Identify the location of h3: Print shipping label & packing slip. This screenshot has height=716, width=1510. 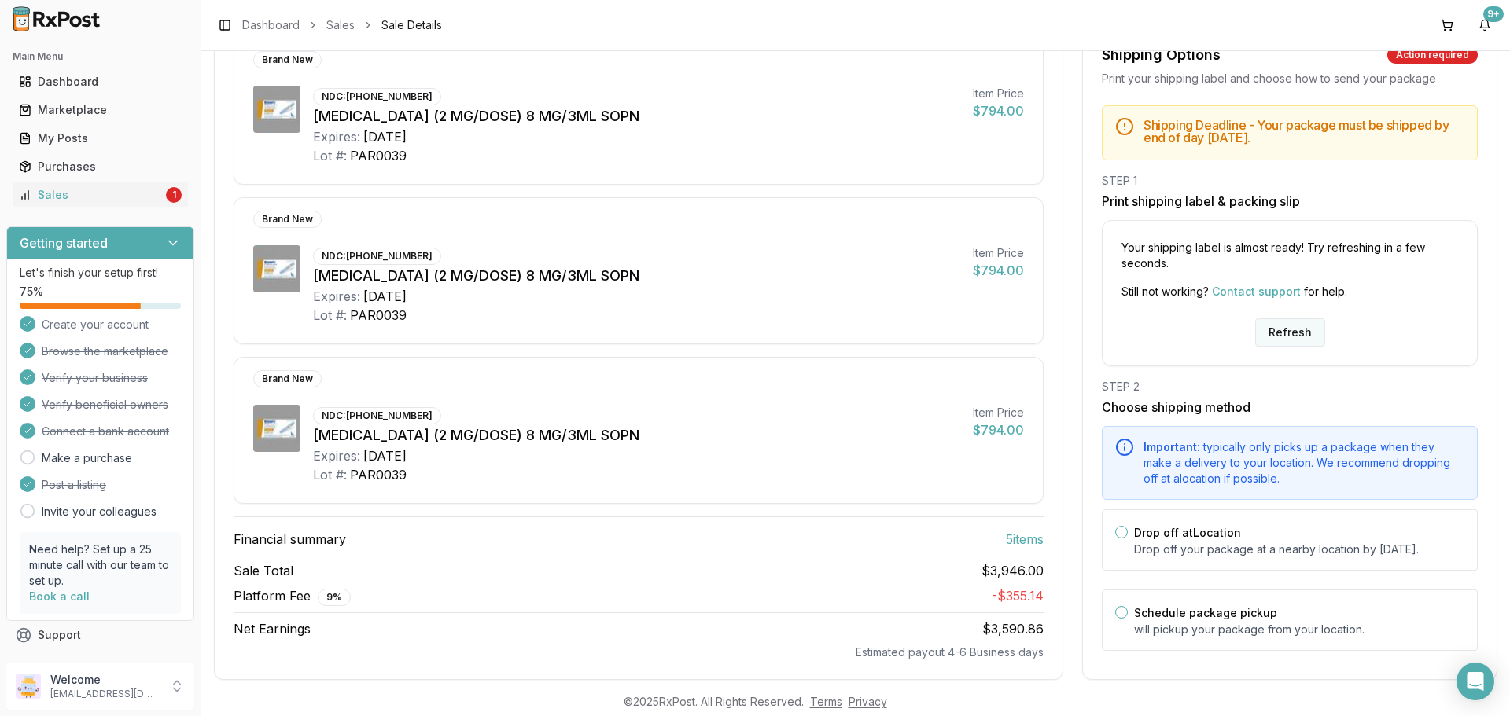
(1290, 201).